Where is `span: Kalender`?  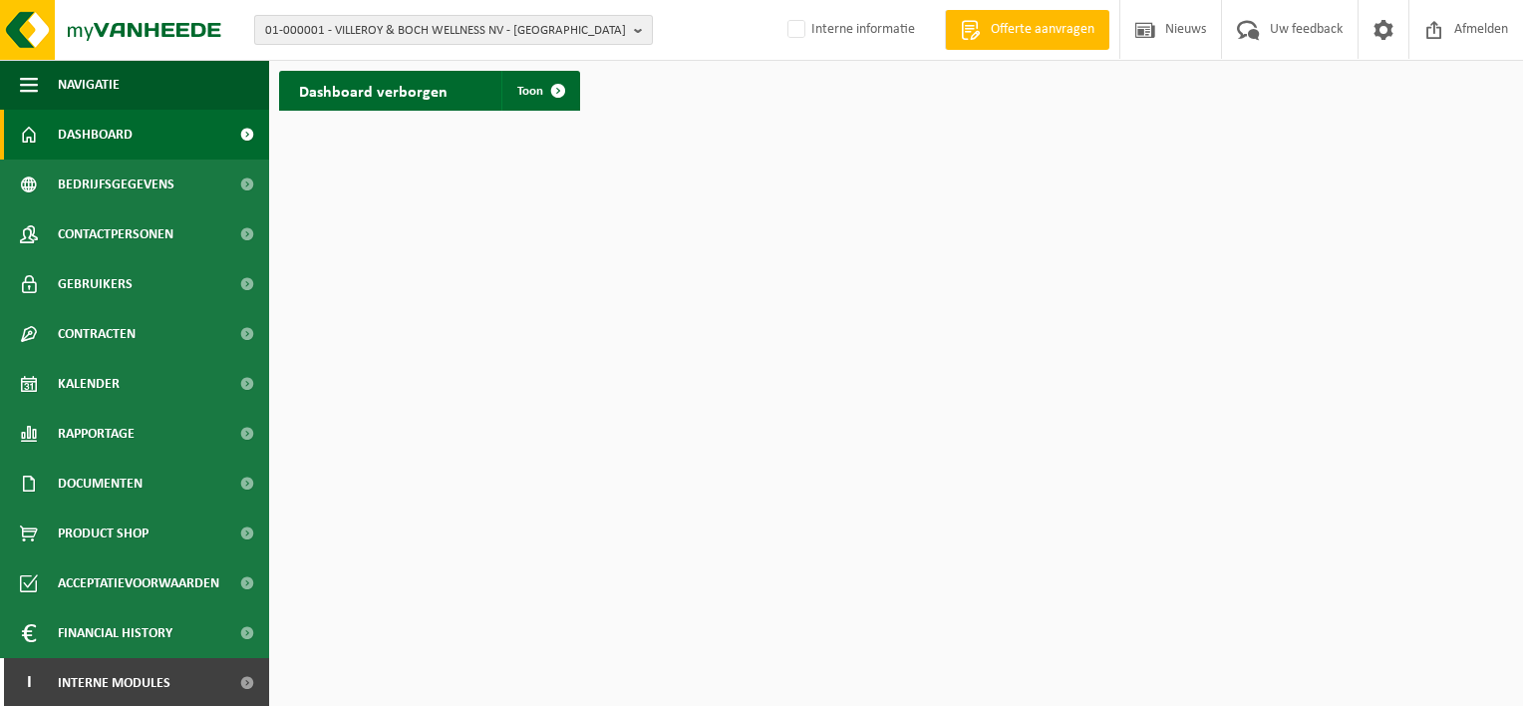 span: Kalender is located at coordinates (89, 384).